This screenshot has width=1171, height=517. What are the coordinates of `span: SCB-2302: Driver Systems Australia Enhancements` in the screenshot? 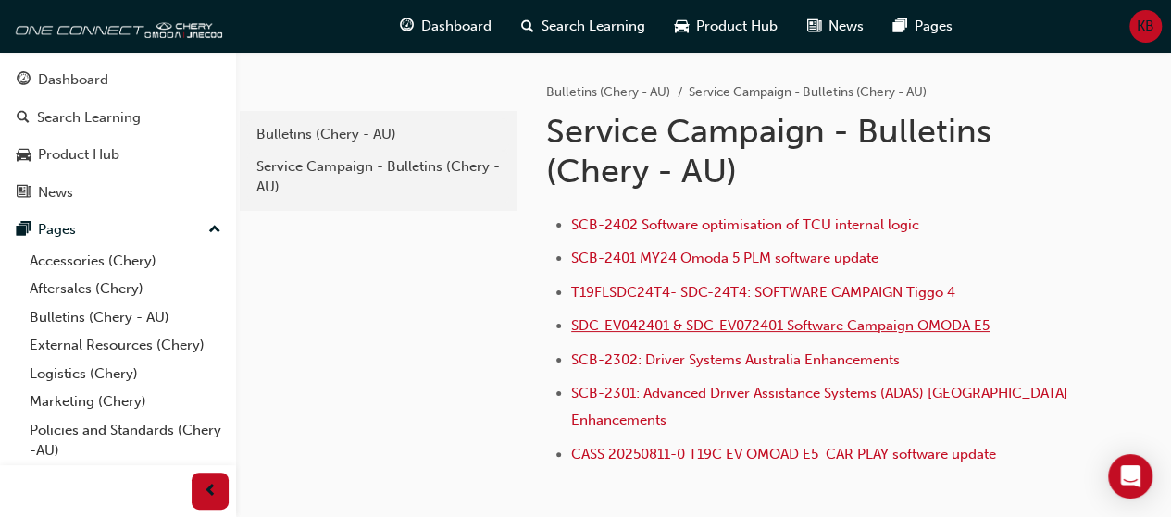 It's located at (735, 360).